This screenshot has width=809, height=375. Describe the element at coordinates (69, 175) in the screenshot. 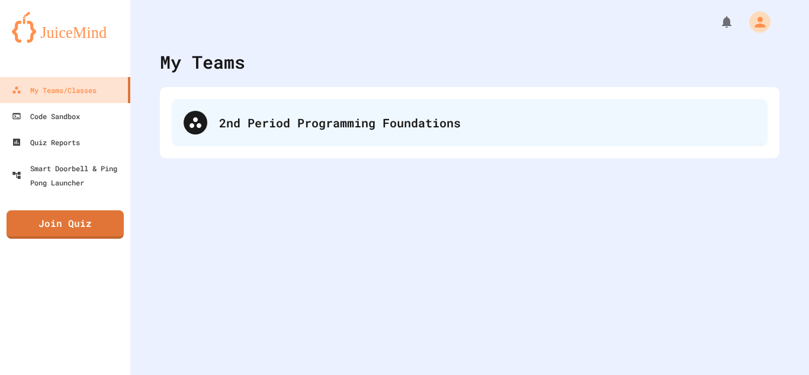

I see `div: Smart Doorbell & Ping Pong Launcher` at that location.